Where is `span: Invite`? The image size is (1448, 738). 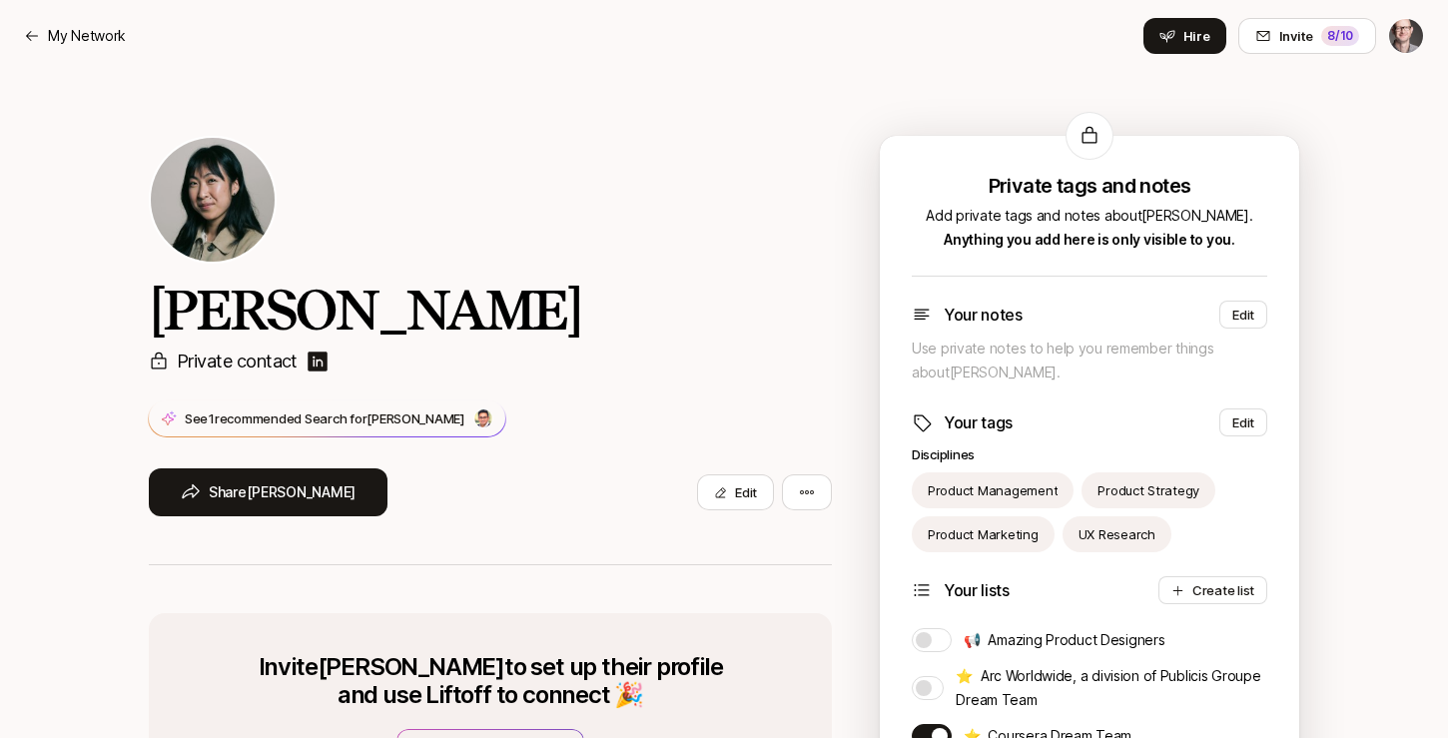
span: Invite is located at coordinates (1296, 36).